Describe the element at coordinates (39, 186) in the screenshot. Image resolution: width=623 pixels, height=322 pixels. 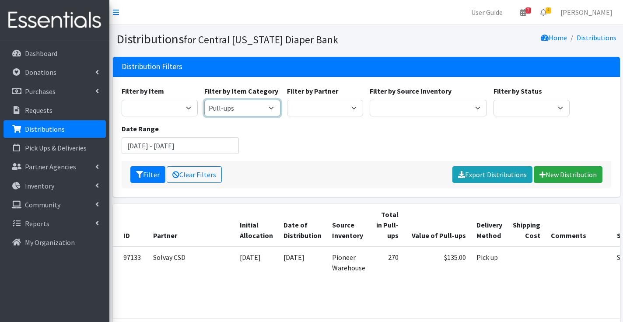
I see `p: Inventory` at that location.